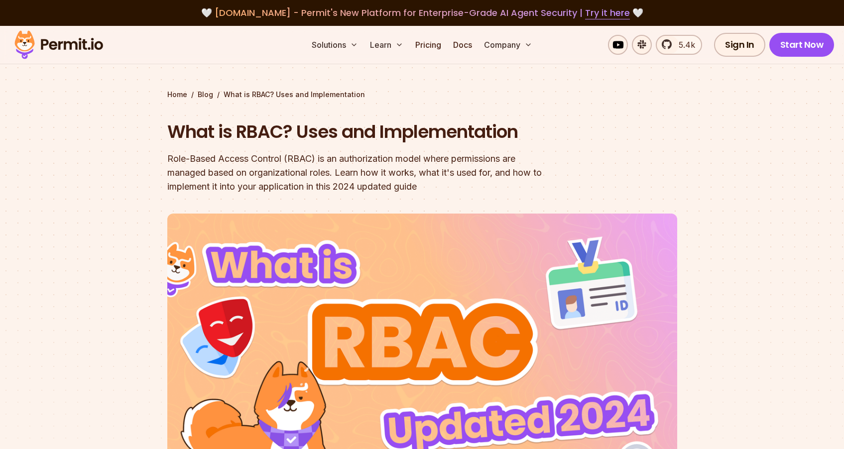  What do you see at coordinates (684, 45) in the screenshot?
I see `span: 5.4k` at bounding box center [684, 45].